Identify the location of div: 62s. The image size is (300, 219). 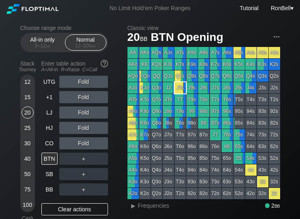
(274, 147).